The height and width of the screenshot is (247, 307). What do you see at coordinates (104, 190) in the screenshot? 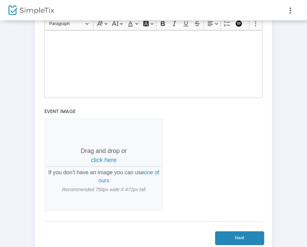
I see `span: Recommended 750px wide X 472px tall` at bounding box center [104, 190].